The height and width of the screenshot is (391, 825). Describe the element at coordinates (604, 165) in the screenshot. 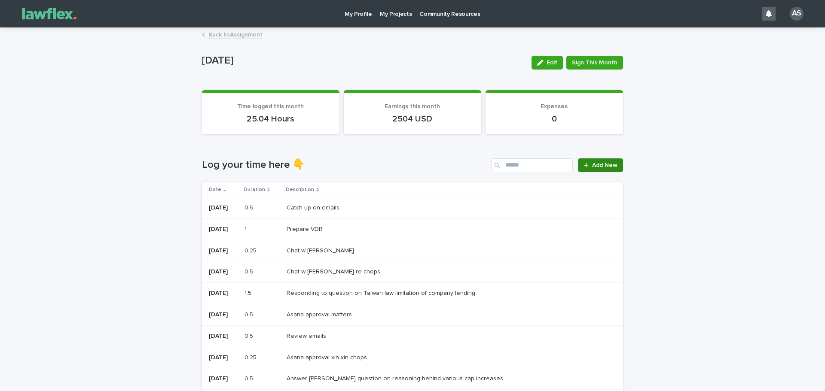

I see `span: Add New` at that location.